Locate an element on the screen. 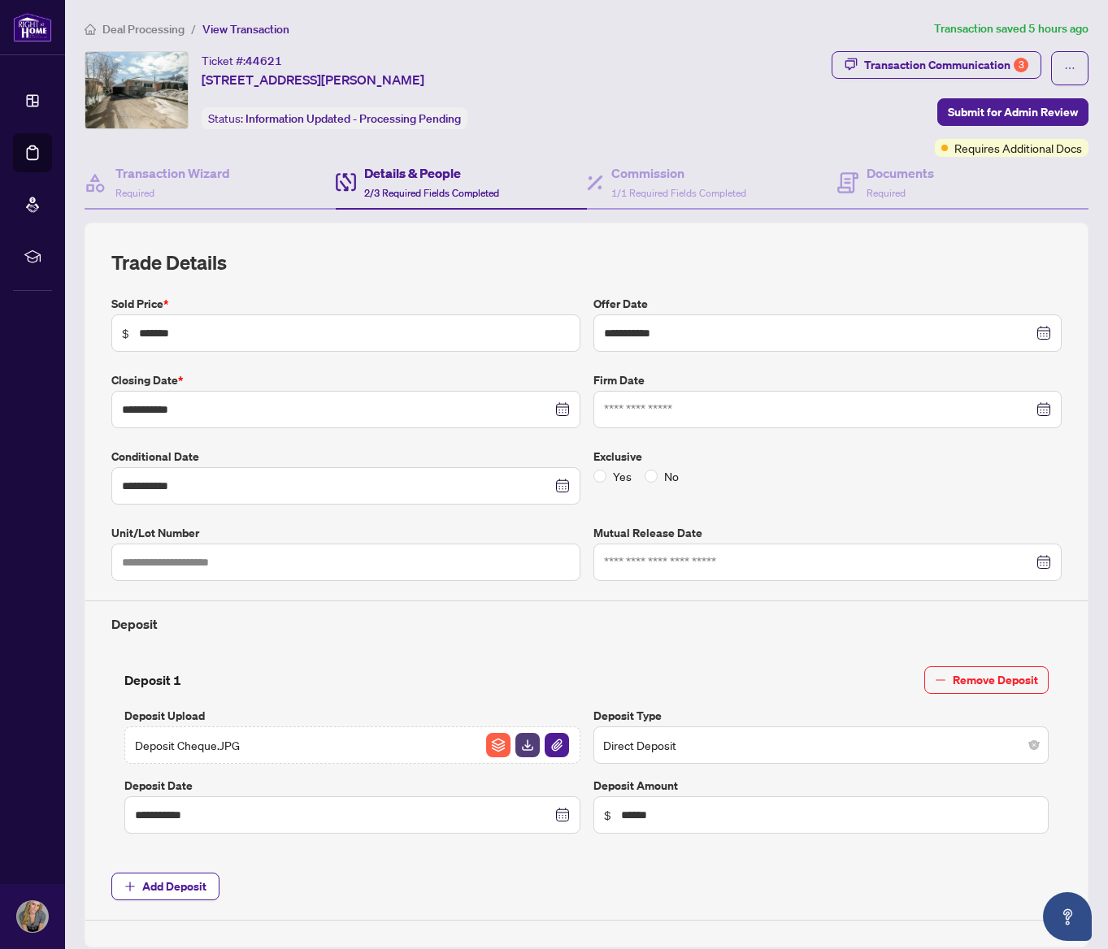 Image resolution: width=1108 pixels, height=949 pixels. label: Firm Date is located at coordinates (828, 380).